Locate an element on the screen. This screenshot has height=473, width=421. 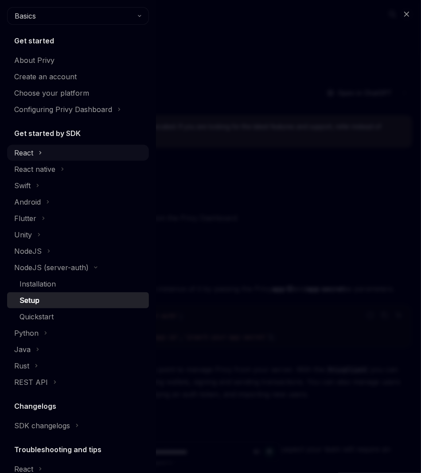
div: NodeJS is located at coordinates (28, 251).